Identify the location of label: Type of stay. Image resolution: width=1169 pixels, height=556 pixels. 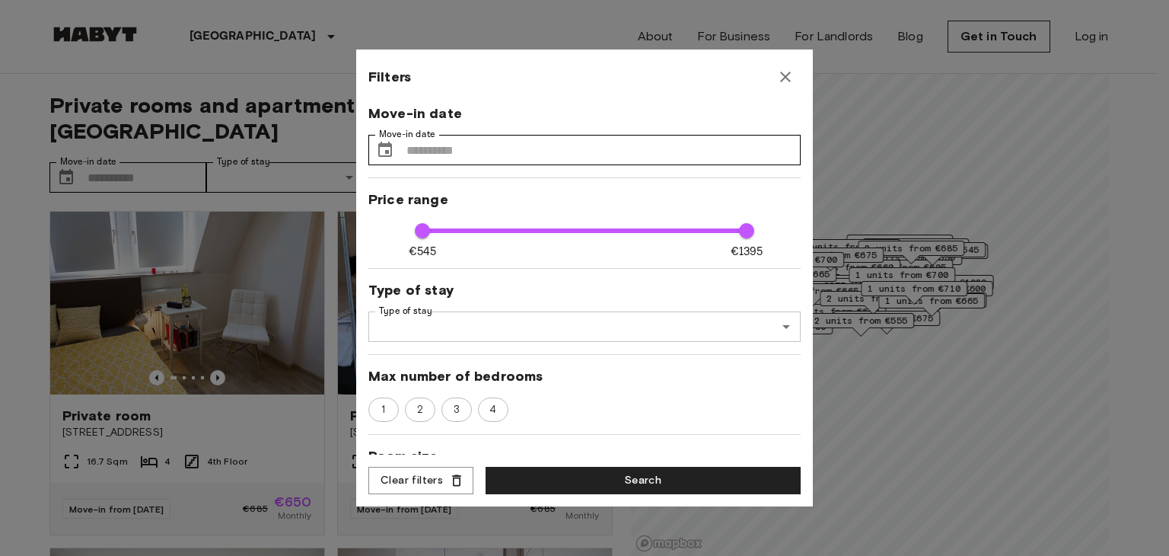
(406, 311).